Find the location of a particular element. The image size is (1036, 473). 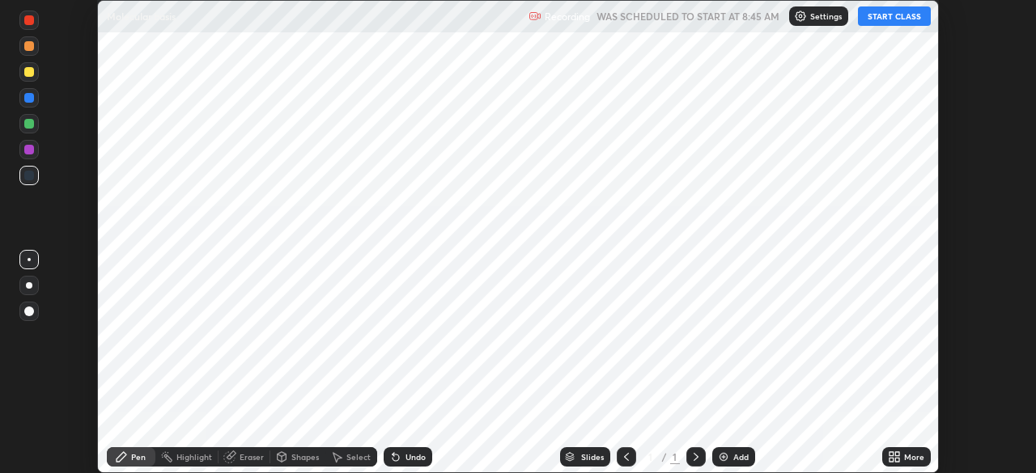

div: Eraser is located at coordinates (252, 457).